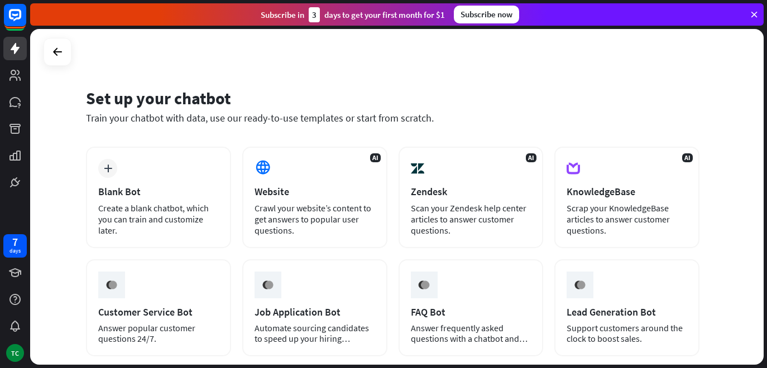  I want to click on div: Subscribe now, so click(486, 15).